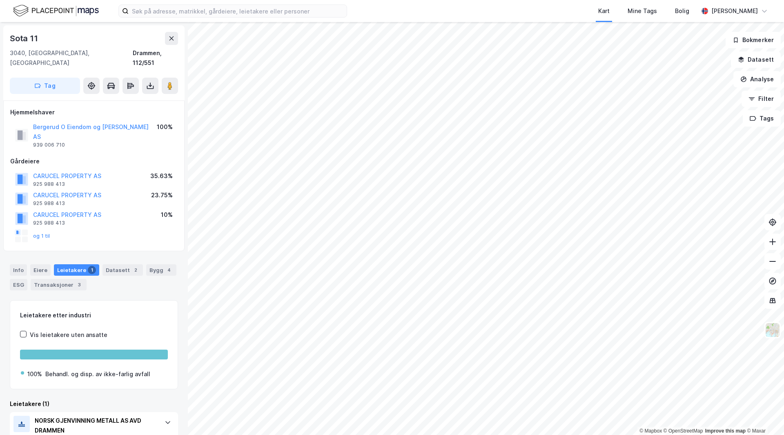 This screenshot has height=435, width=784. Describe the element at coordinates (94, 315) in the screenshot. I see `div: Leietakere etter industri` at that location.